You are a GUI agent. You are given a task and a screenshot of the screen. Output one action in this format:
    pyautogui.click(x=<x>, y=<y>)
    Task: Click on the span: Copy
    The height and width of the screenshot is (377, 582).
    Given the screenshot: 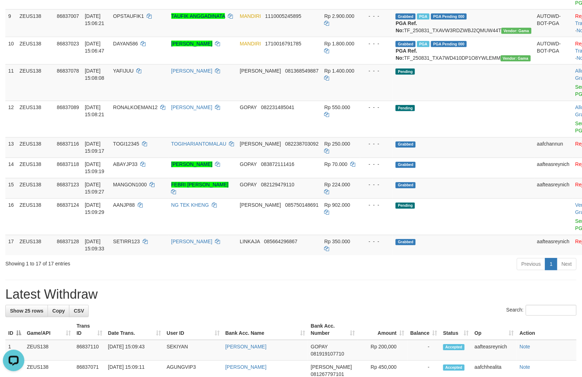 What is the action you would take?
    pyautogui.click(x=58, y=311)
    